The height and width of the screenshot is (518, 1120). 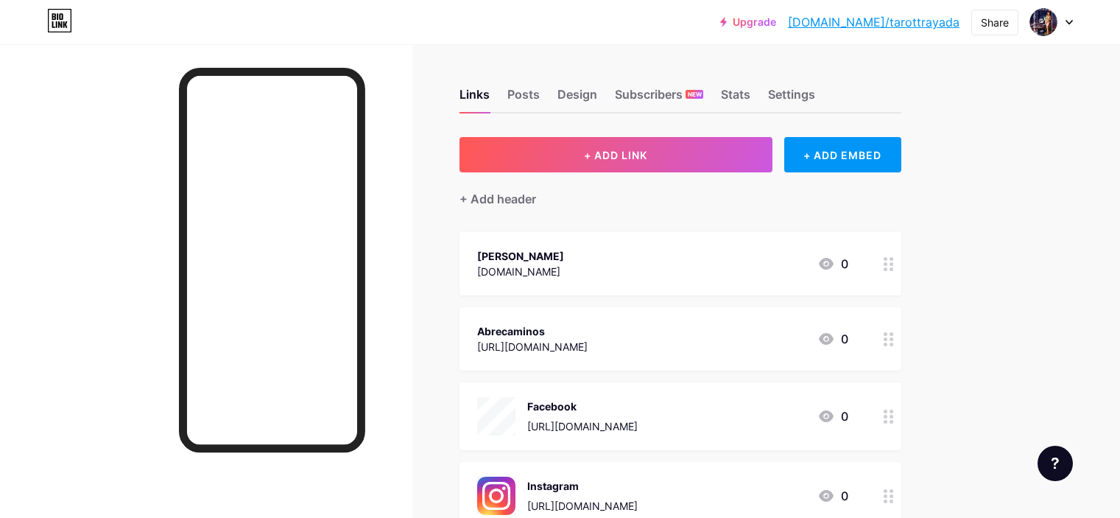 I want to click on div: Share, so click(x=995, y=22).